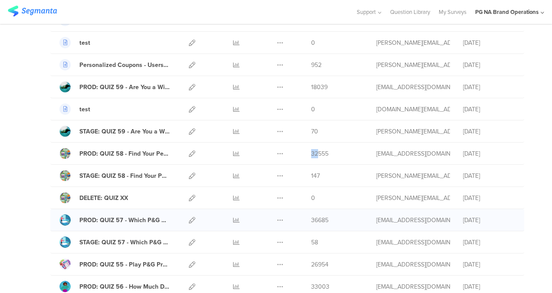  Describe the element at coordinates (366, 12) in the screenshot. I see `span: Support` at that location.